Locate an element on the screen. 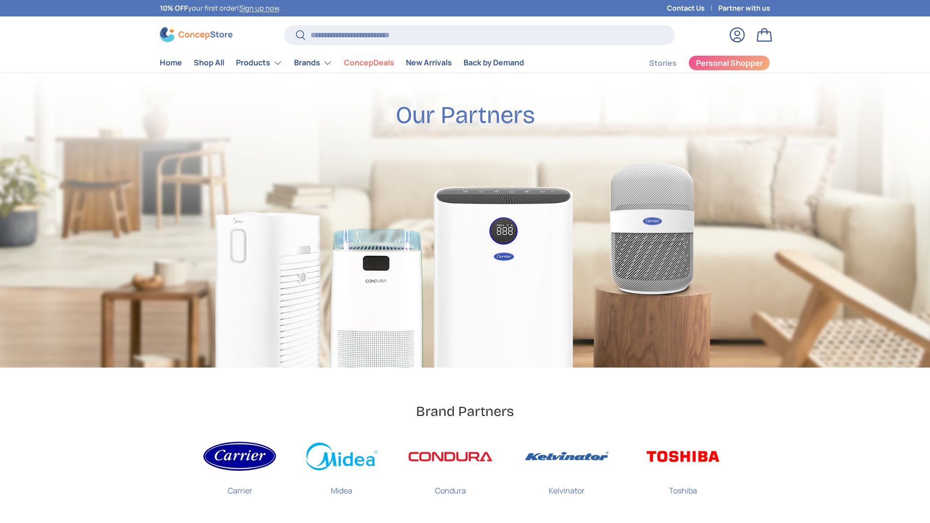  a: Sign up now is located at coordinates (259, 8).